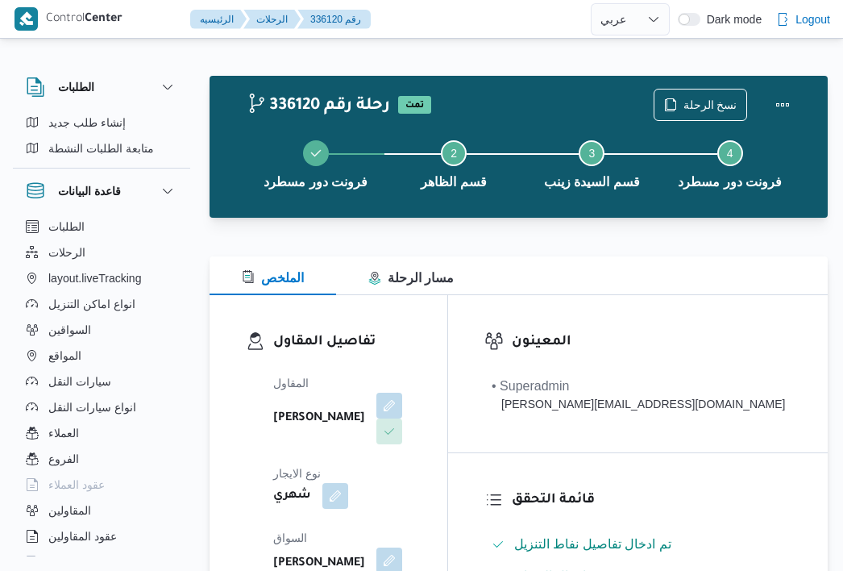 This screenshot has width=843, height=571. Describe the element at coordinates (731, 19) in the screenshot. I see `span: Dark mode` at that location.